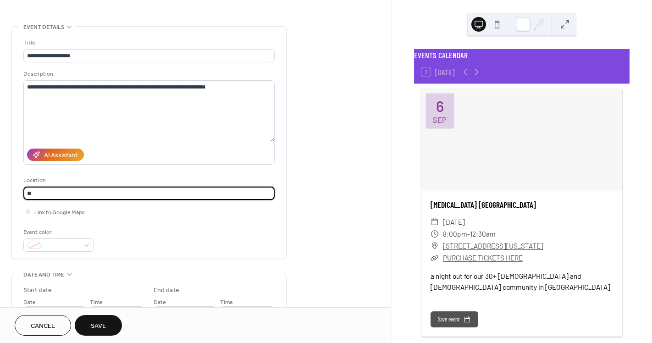 The width and height of the screenshot is (652, 343). What do you see at coordinates (98, 326) in the screenshot?
I see `span: Save` at bounding box center [98, 326].